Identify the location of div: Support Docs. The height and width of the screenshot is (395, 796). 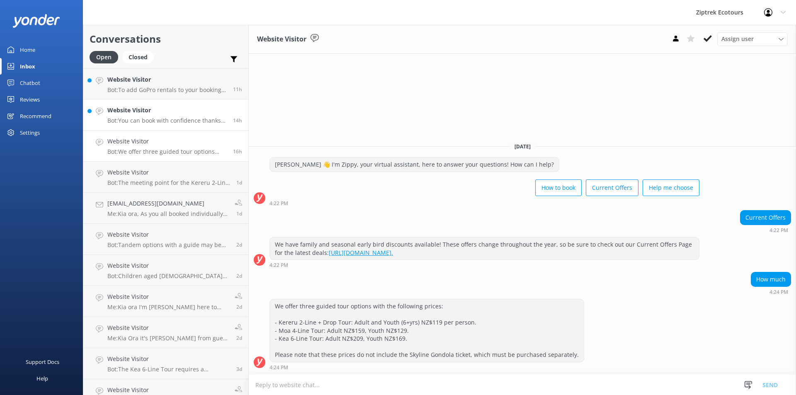
(42, 362).